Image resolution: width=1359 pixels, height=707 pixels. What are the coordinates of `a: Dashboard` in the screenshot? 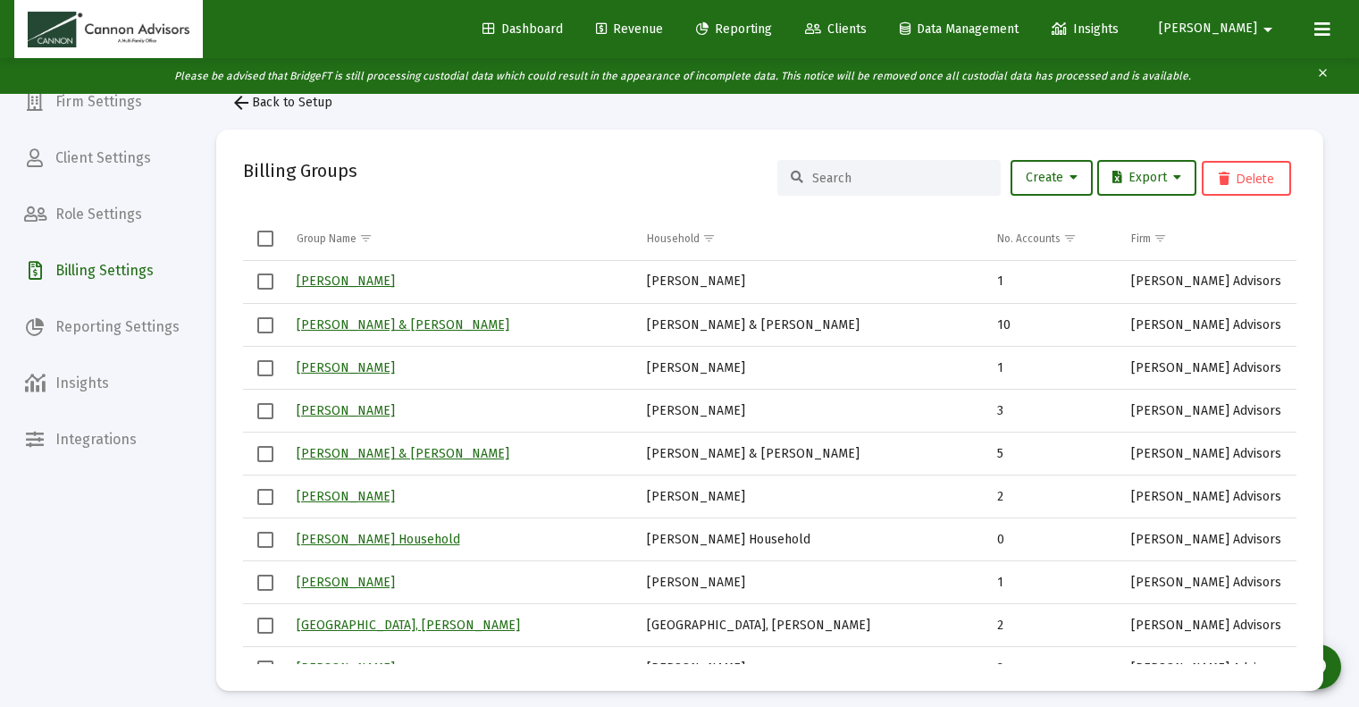 It's located at (523, 29).